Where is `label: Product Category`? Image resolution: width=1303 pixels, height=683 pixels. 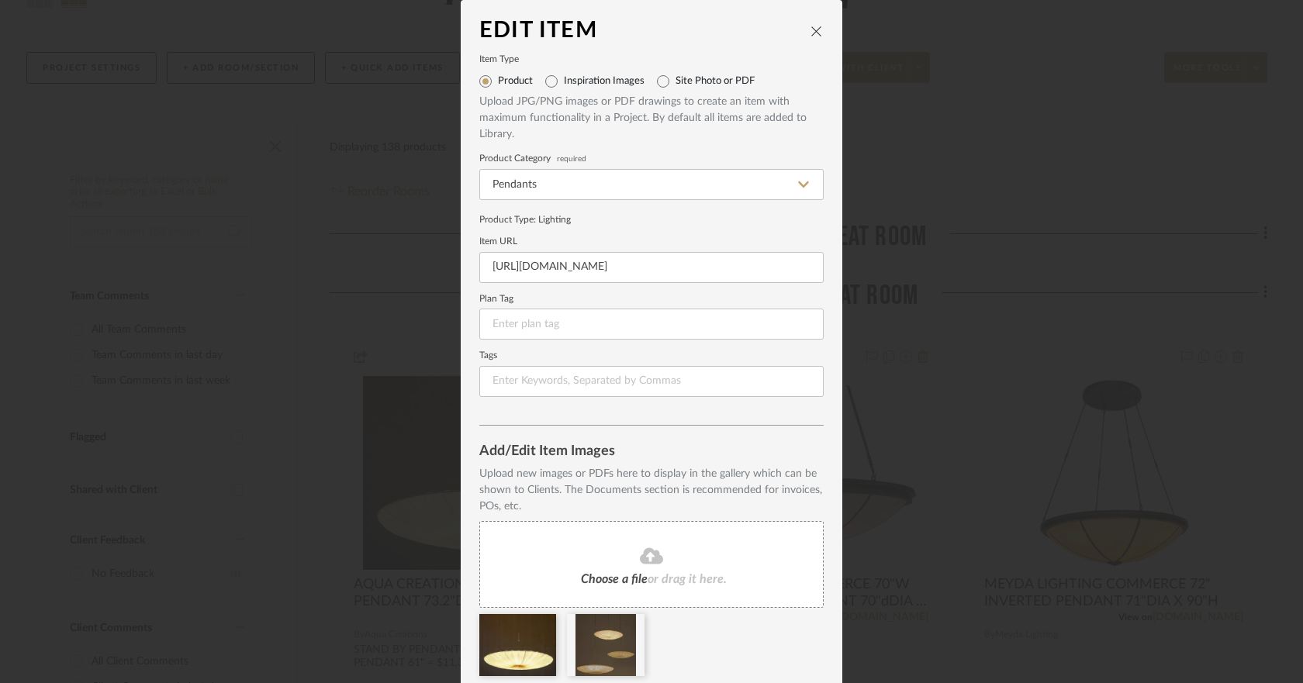 label: Product Category is located at coordinates (651, 159).